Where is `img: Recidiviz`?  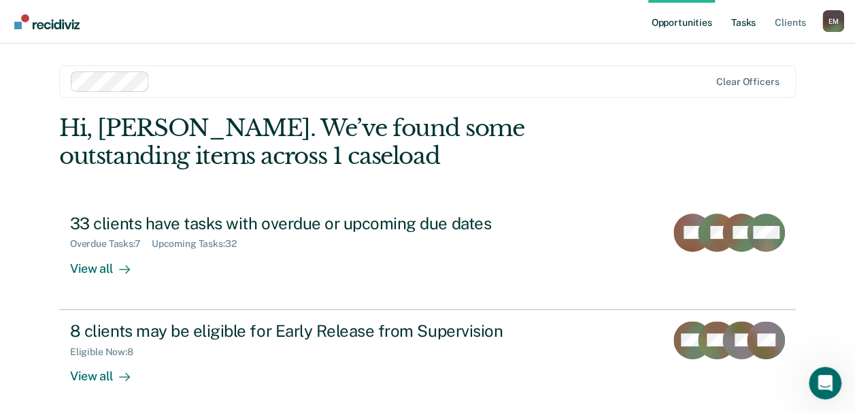 img: Recidiviz is located at coordinates (47, 22).